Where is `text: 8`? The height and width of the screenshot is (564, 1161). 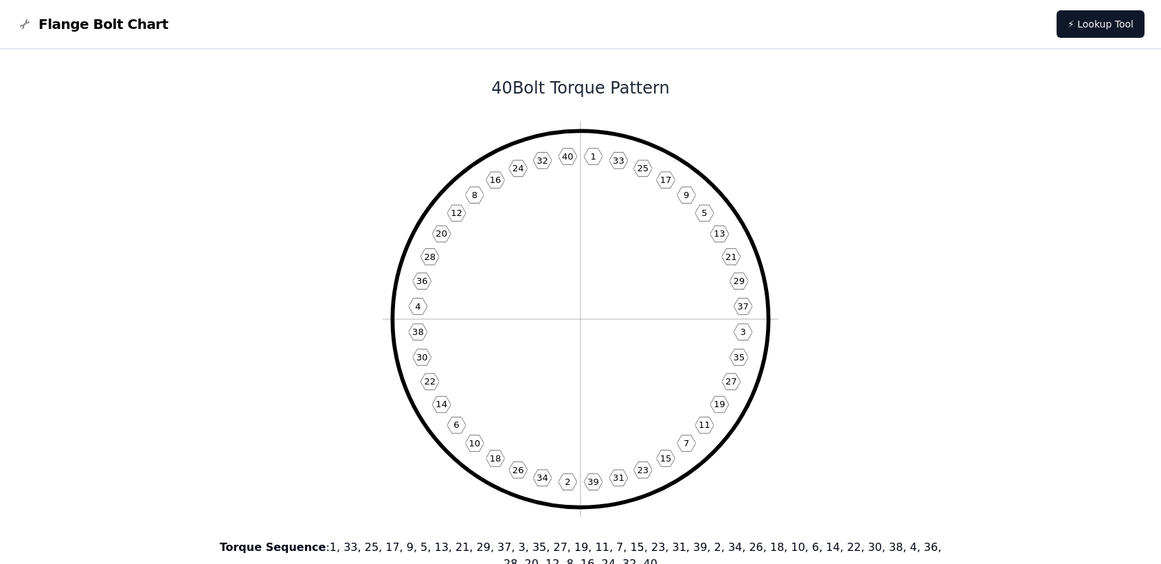 text: 8 is located at coordinates (475, 194).